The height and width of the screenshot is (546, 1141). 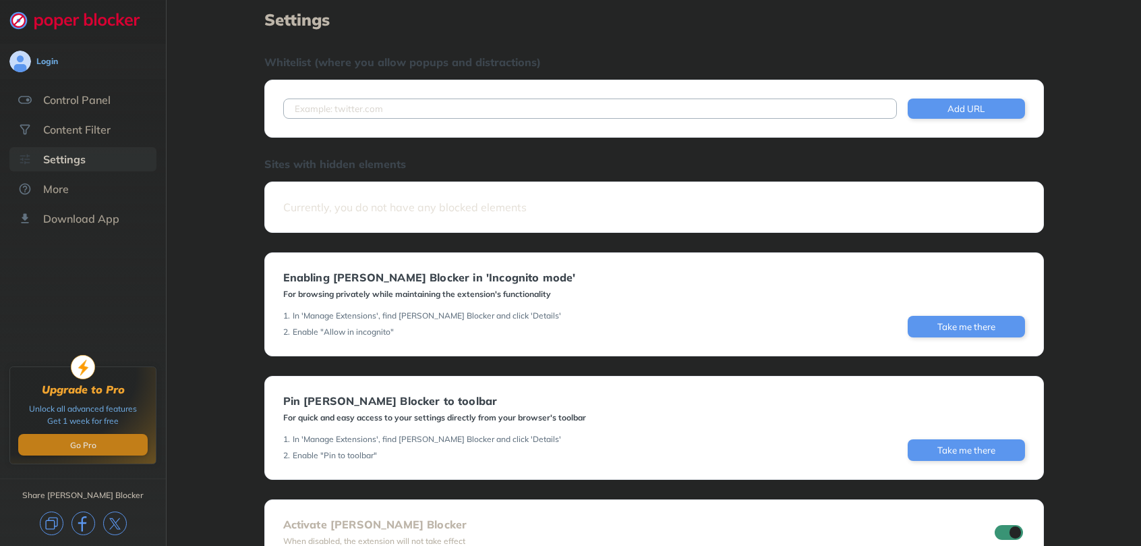 I want to click on div: Whitelist (where you allow popups and distractions), so click(x=654, y=62).